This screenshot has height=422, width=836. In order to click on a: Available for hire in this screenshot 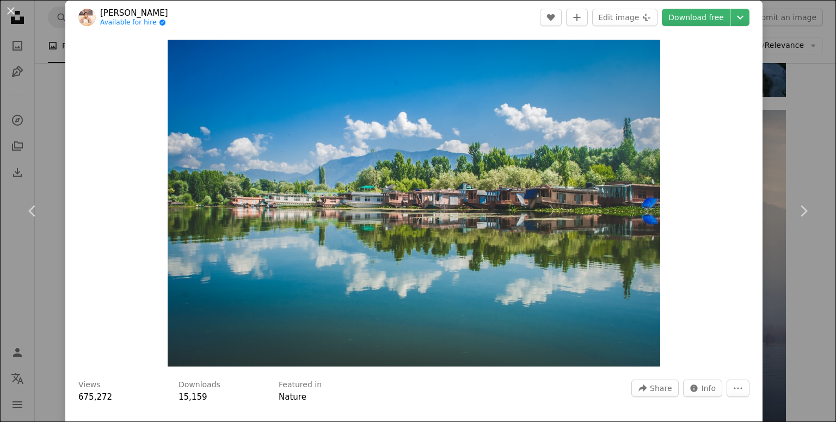, I will do `click(134, 23)`.